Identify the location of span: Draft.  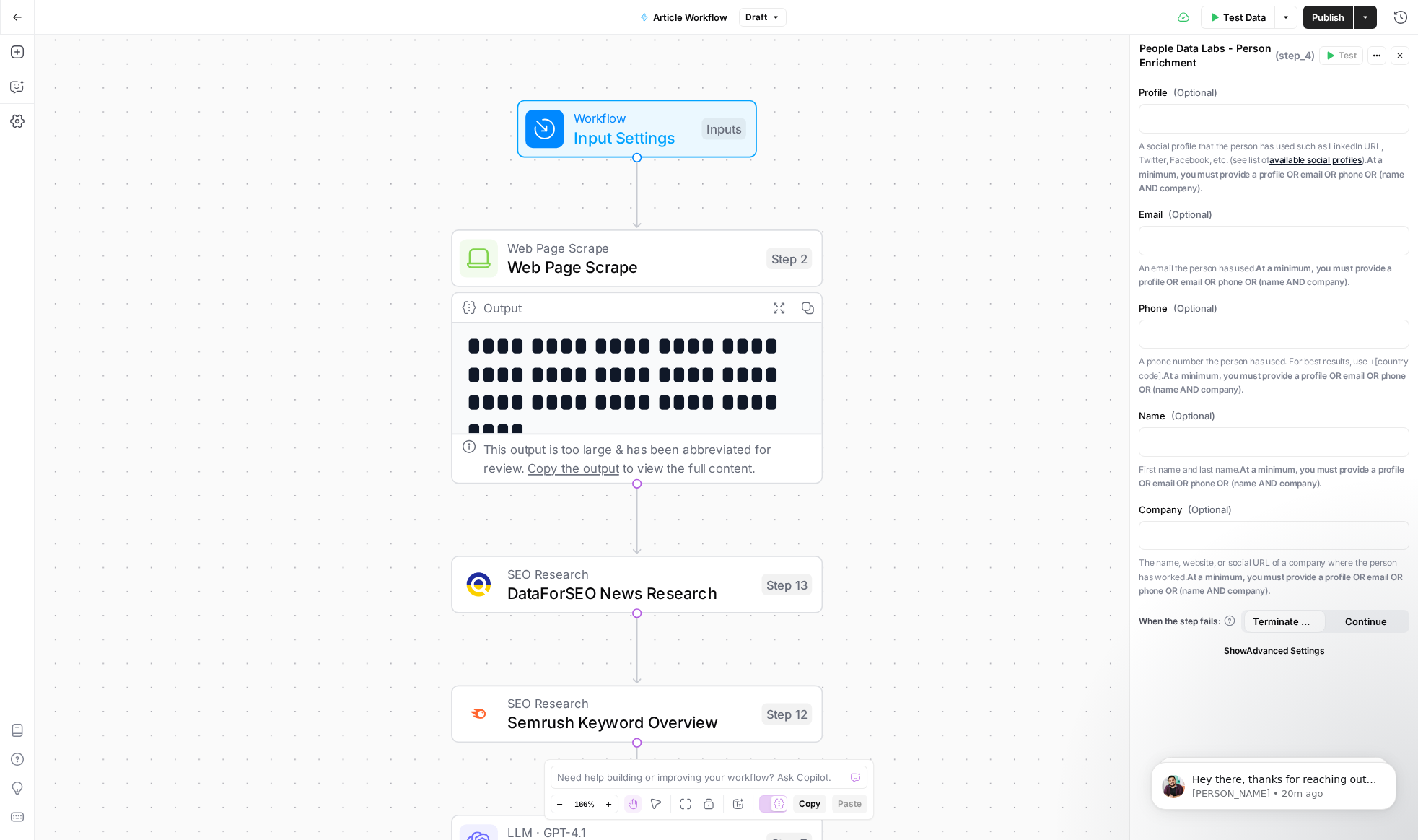
(757, 17).